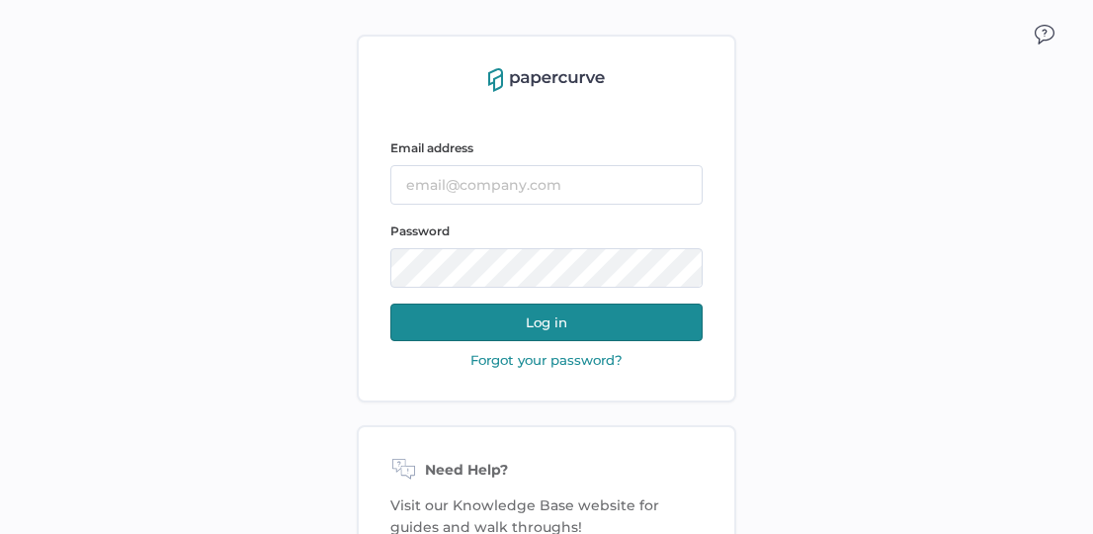  What do you see at coordinates (547, 360) in the screenshot?
I see `button: Forgot your password?` at bounding box center [547, 360].